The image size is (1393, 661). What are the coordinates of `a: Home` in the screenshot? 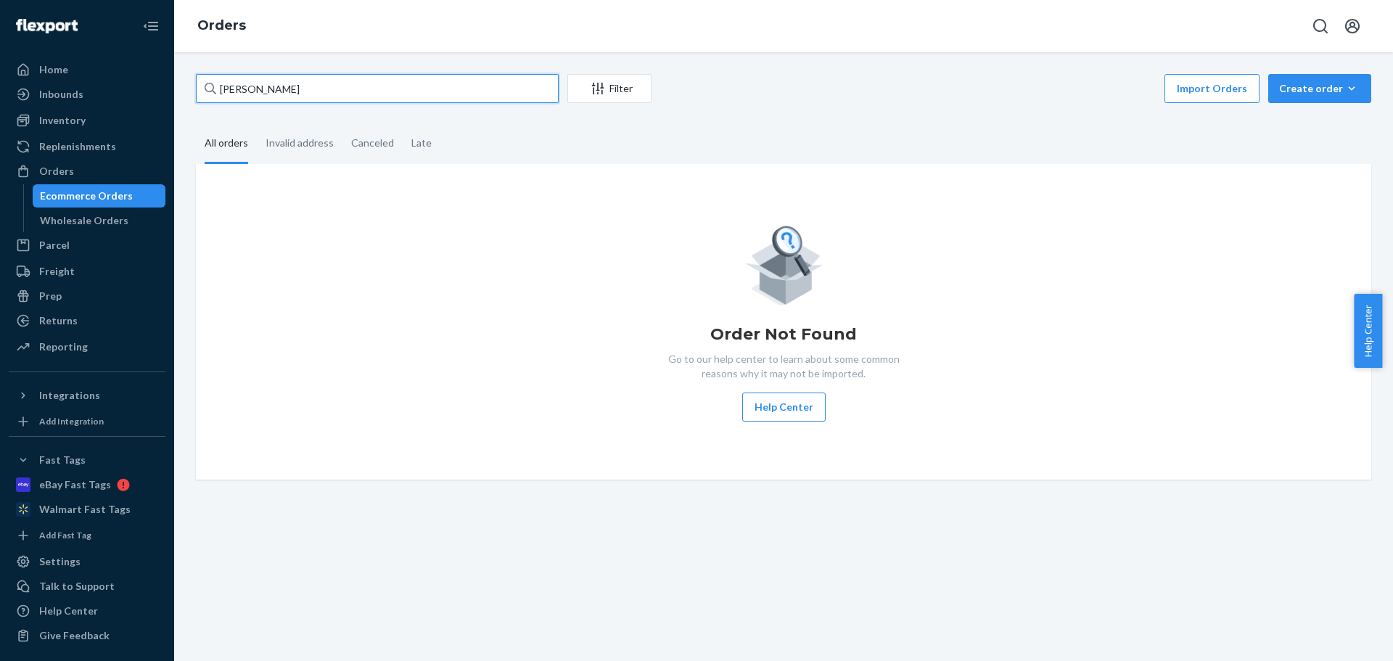 It's located at (87, 70).